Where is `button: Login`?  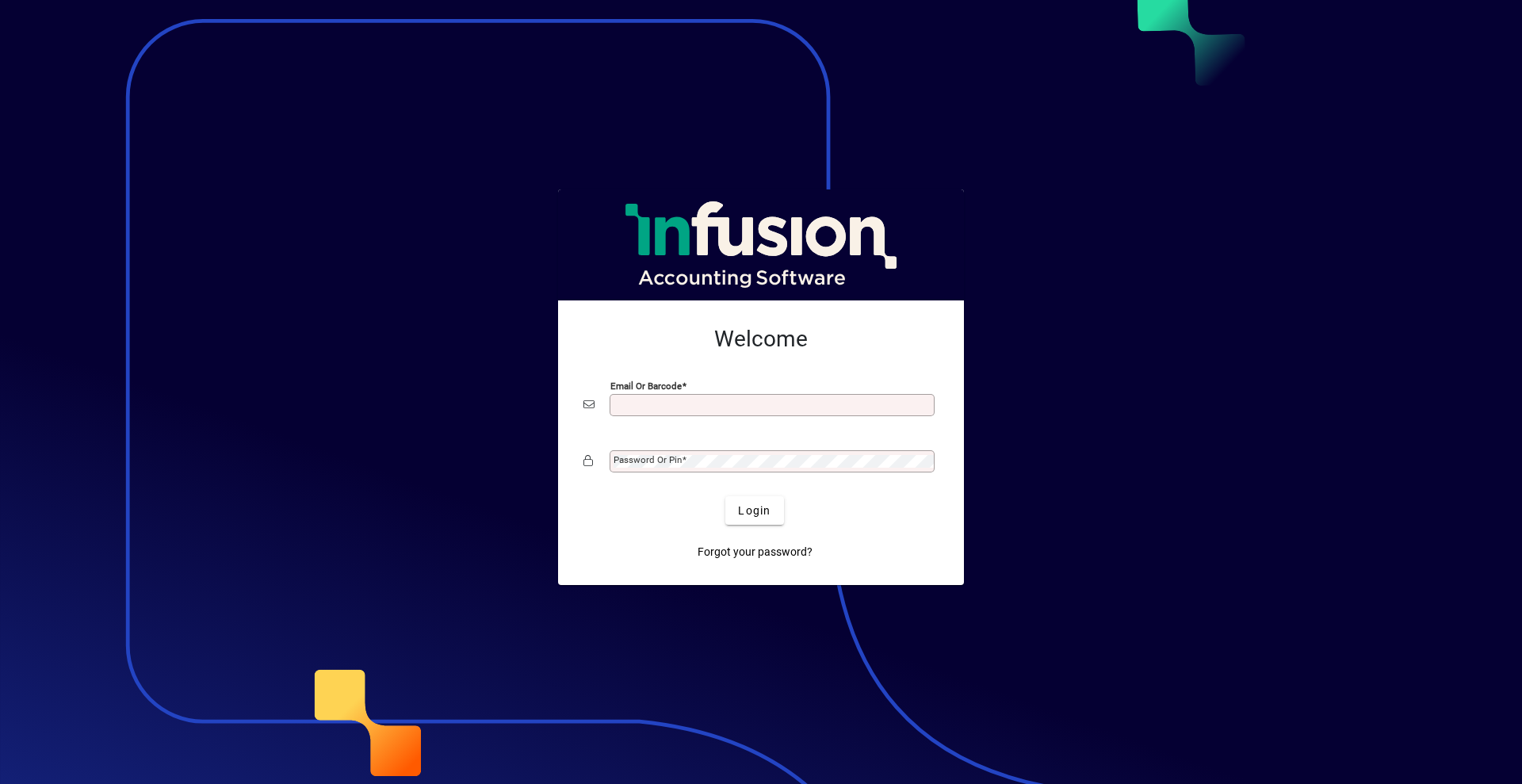 button: Login is located at coordinates (754, 511).